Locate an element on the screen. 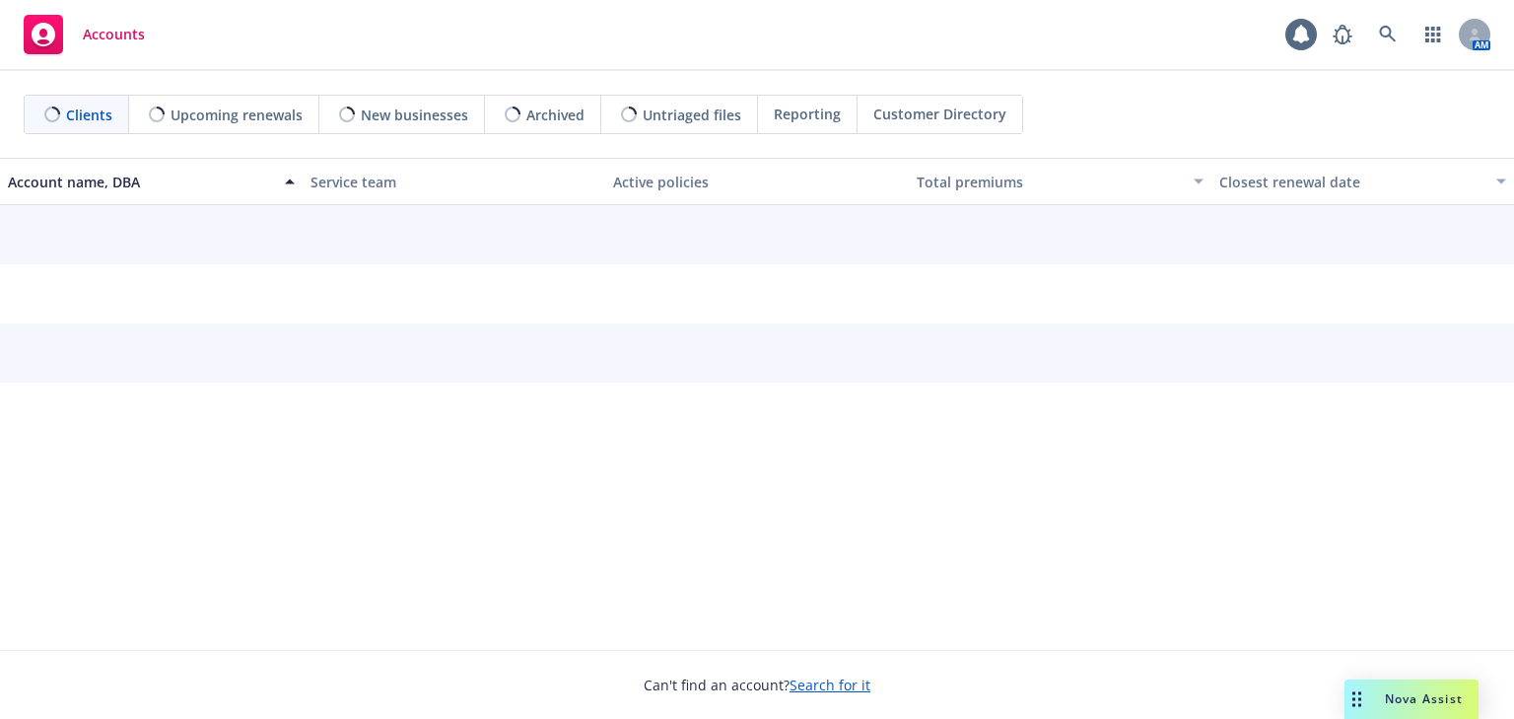 This screenshot has width=1514, height=719. a: Accounts is located at coordinates (84, 34).